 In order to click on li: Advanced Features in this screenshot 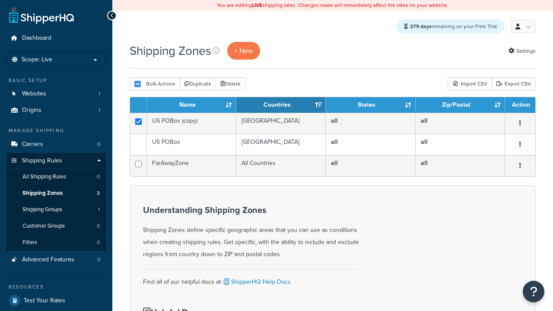, I will do `click(56, 260)`.